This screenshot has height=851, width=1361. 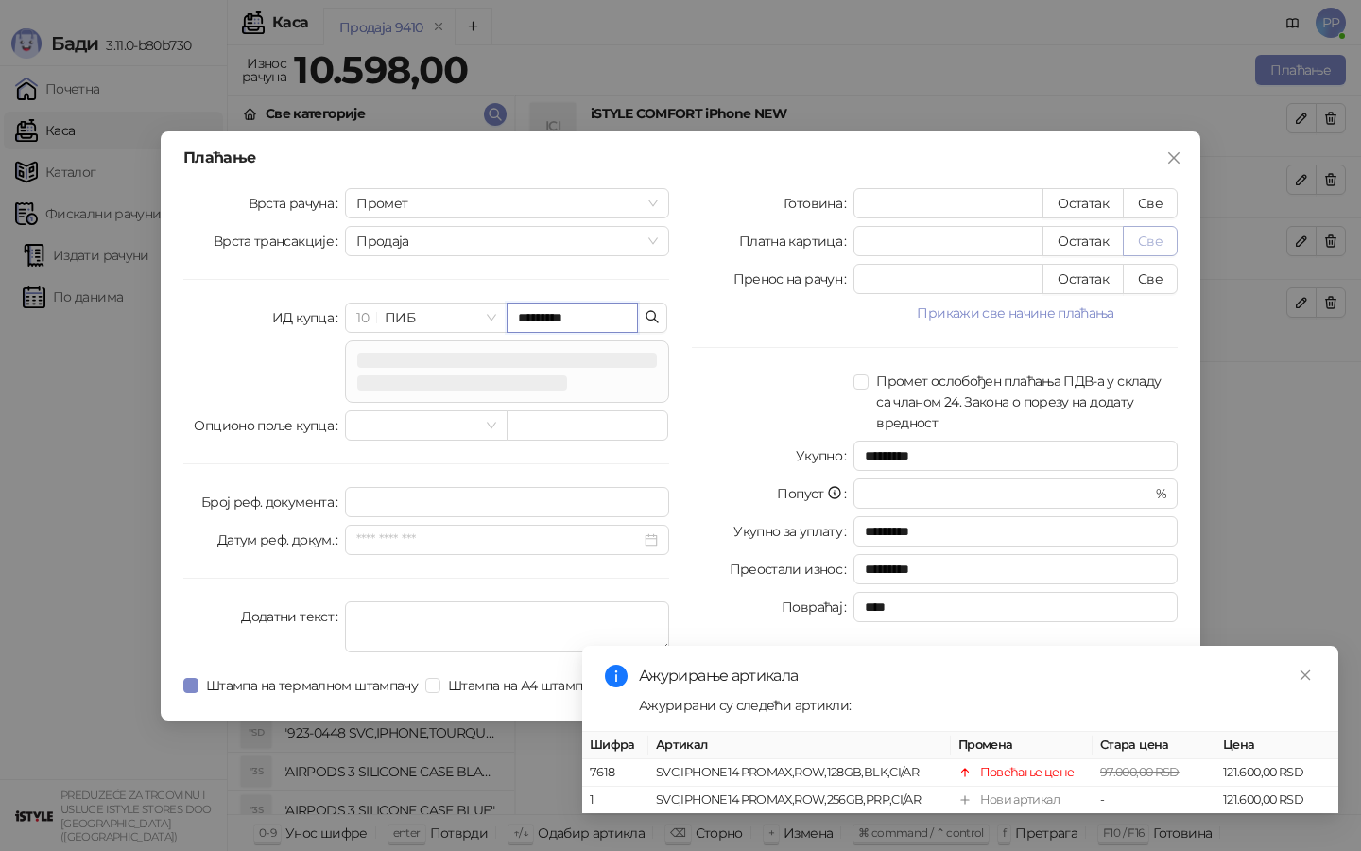 What do you see at coordinates (308, 318) in the screenshot?
I see `label: ИД купца` at bounding box center [308, 318].